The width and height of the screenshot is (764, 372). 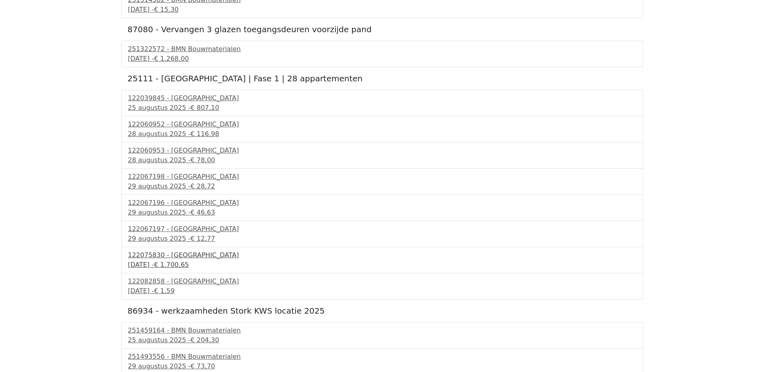 I want to click on span: € 46,63, so click(x=203, y=212).